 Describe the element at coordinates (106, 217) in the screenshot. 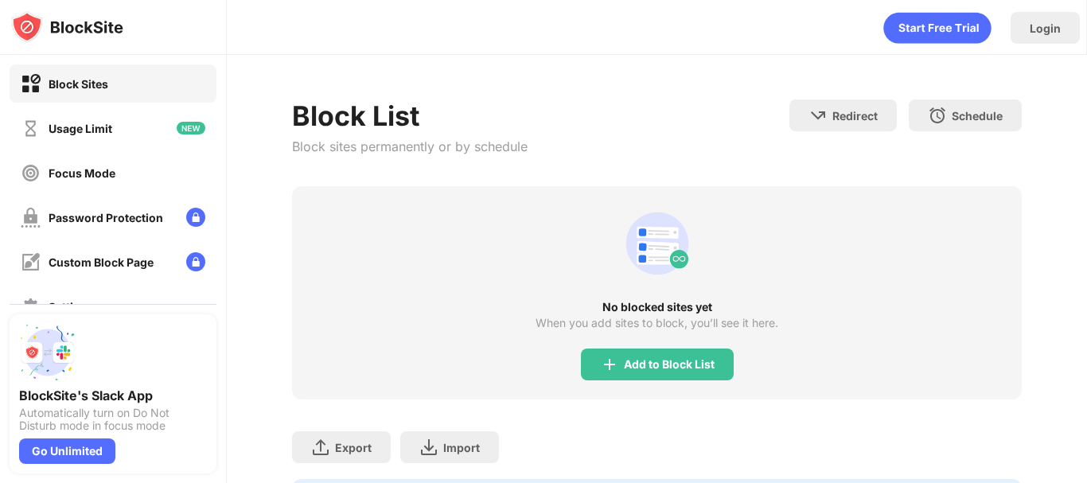

I see `div: Password Protection` at that location.